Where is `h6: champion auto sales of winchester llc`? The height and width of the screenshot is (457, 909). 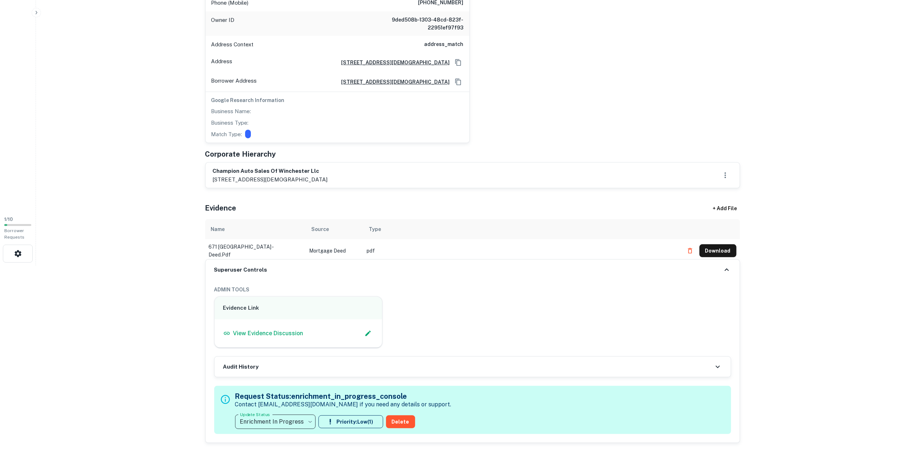
h6: champion auto sales of winchester llc is located at coordinates (270, 171).